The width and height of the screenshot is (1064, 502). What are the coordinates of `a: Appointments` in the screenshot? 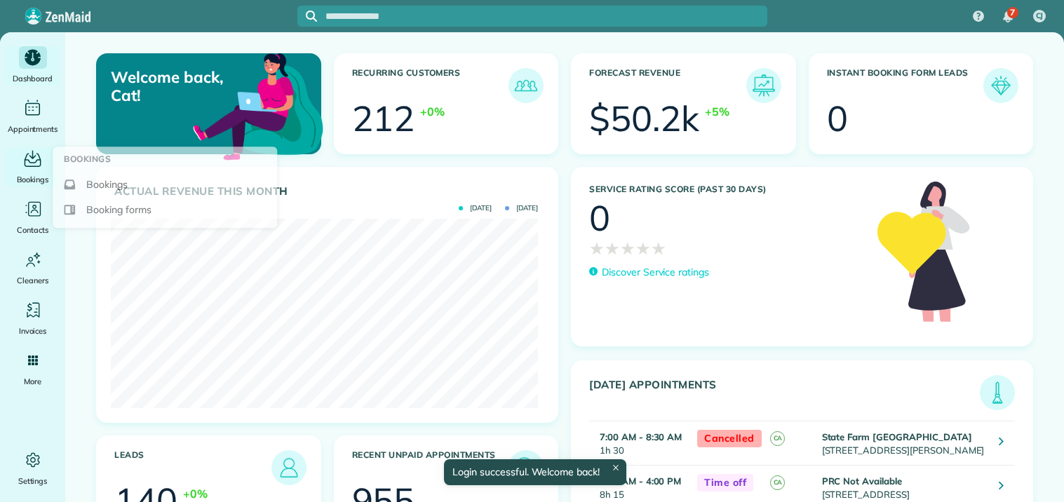 It's located at (32, 116).